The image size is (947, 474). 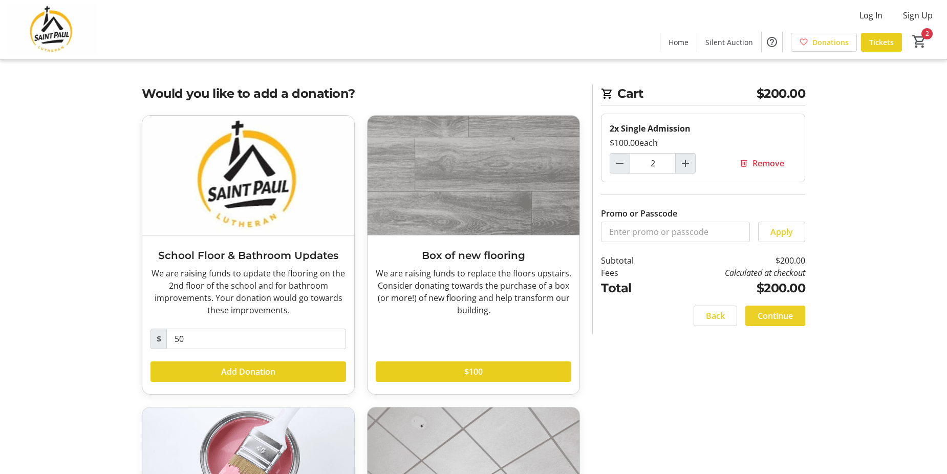 What do you see at coordinates (772, 42) in the screenshot?
I see `button: Help` at bounding box center [772, 42].